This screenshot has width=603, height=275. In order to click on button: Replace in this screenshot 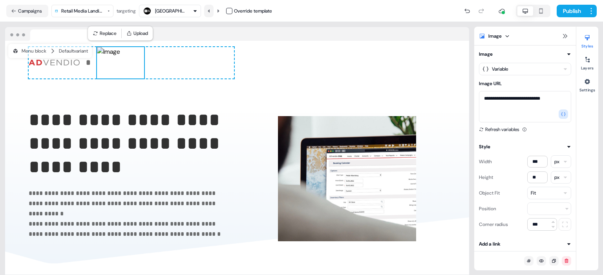, I will do `click(104, 33)`.